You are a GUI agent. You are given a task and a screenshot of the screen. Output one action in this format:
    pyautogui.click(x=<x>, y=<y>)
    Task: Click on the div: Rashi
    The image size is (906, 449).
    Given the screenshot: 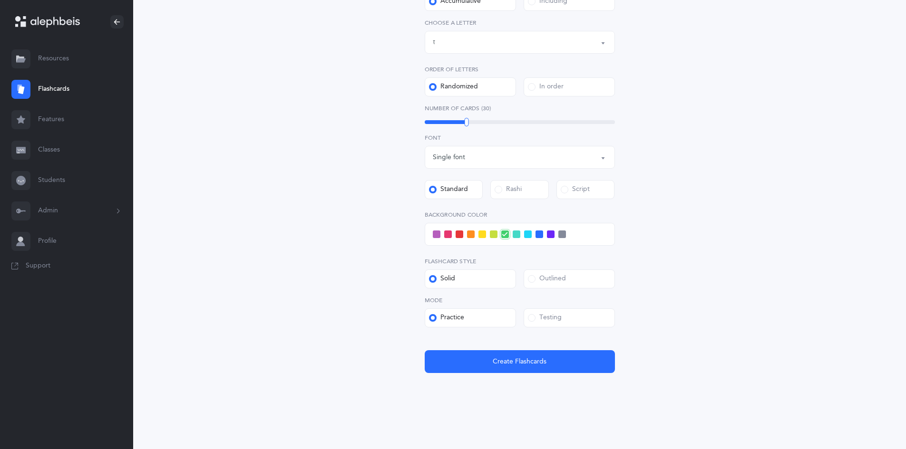 What is the action you would take?
    pyautogui.click(x=508, y=190)
    